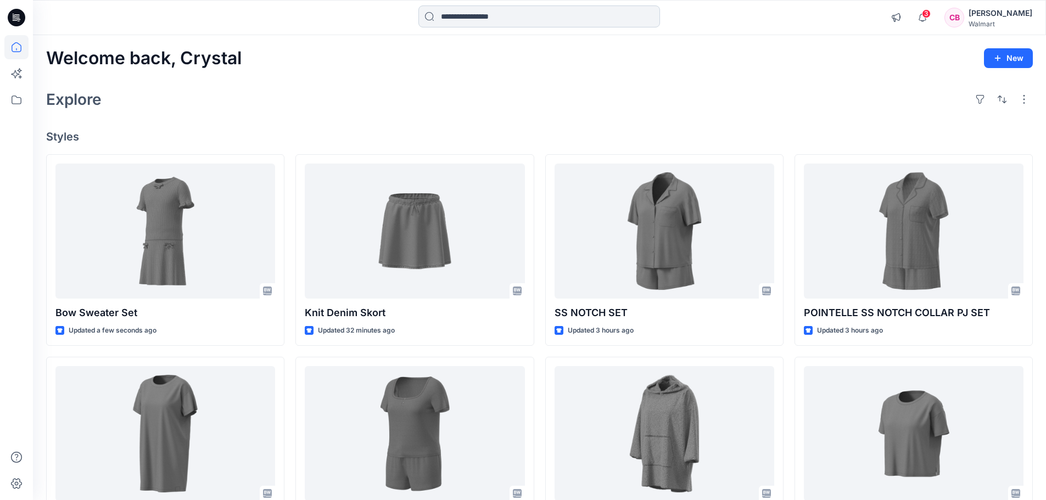 The height and width of the screenshot is (500, 1046). Describe the element at coordinates (913, 231) in the screenshot. I see `a: POINTELLE SS NOTCH COLLAR PJ SET` at that location.